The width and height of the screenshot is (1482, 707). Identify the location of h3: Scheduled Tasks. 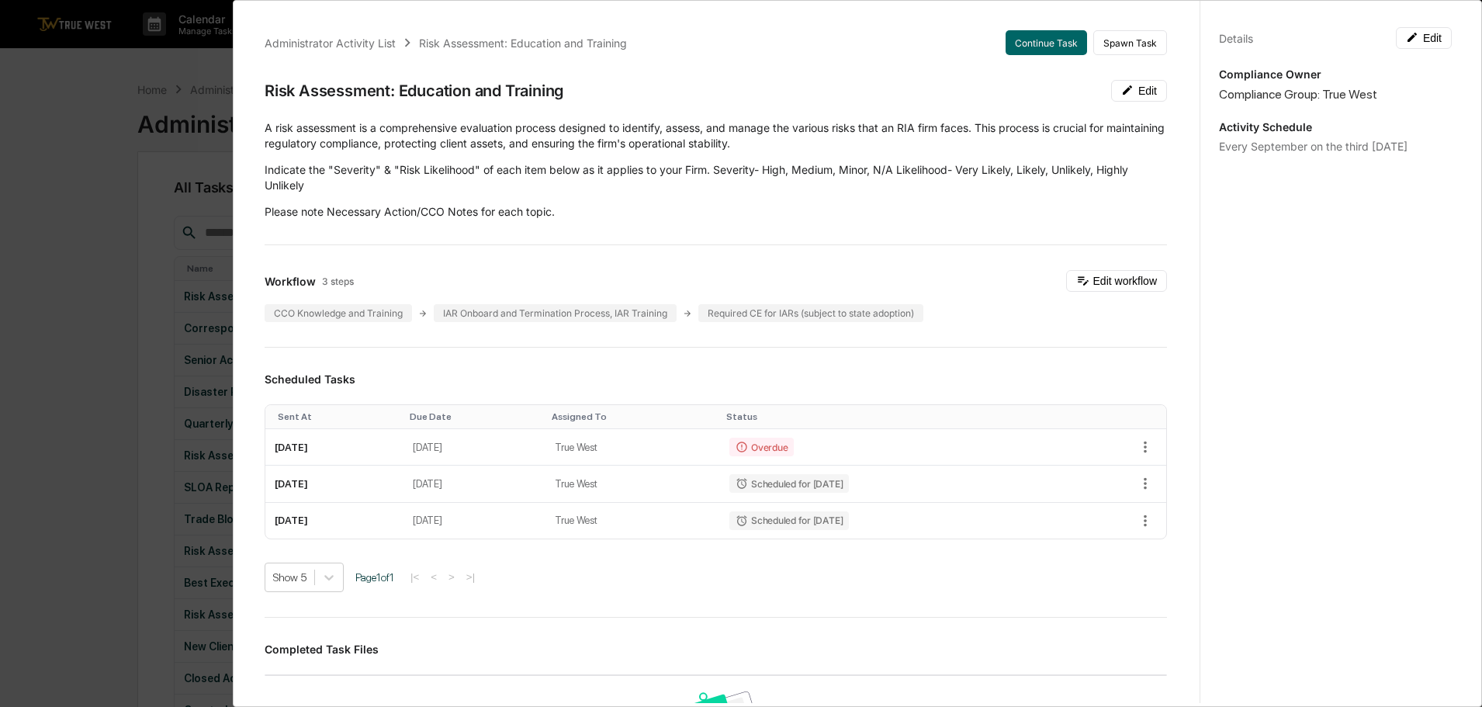
(715, 379).